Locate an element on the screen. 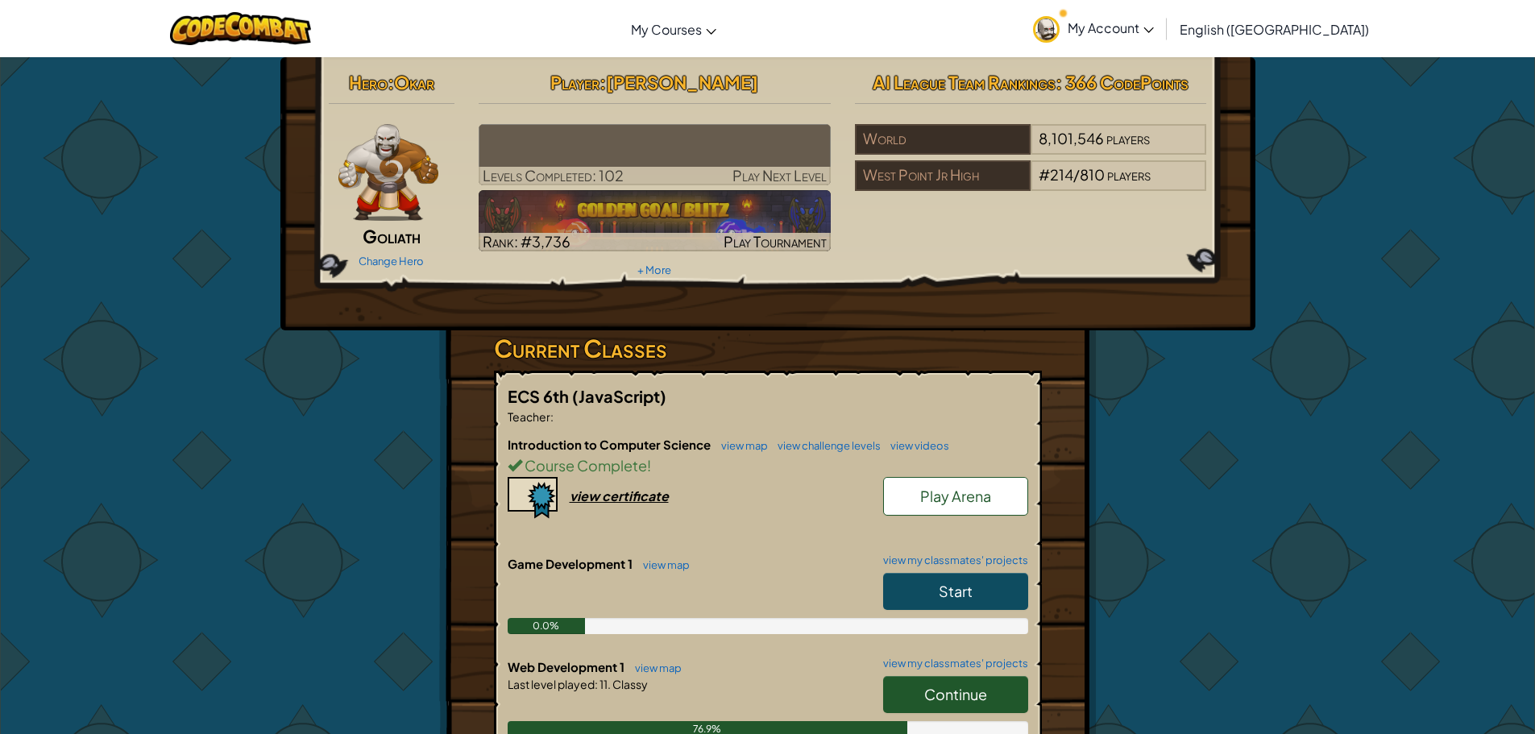  span: Goliath is located at coordinates (392, 236).